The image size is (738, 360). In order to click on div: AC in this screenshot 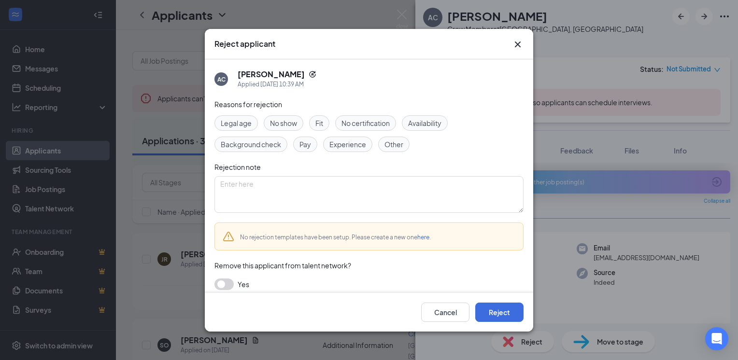, I will do `click(221, 79)`.